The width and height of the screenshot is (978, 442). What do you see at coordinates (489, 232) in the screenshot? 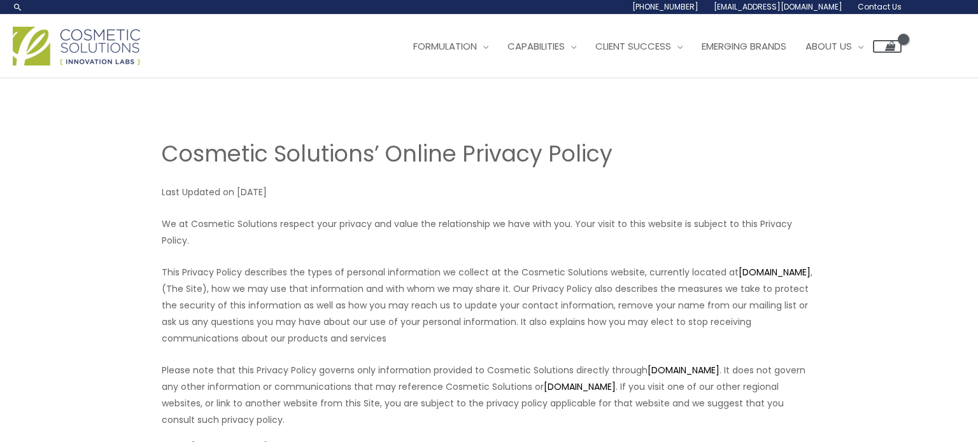
I see `p: We at Cosmetic Solutions respect your privacy and value the relationship we have with you. Your v...` at bounding box center [489, 232].